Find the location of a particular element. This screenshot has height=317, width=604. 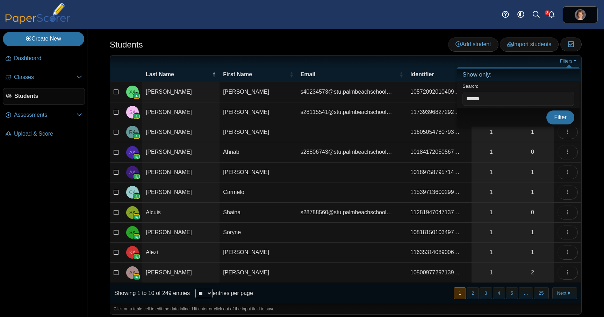

img: ps.Qn51bzteyXZ9eoKk is located at coordinates (580, 15).